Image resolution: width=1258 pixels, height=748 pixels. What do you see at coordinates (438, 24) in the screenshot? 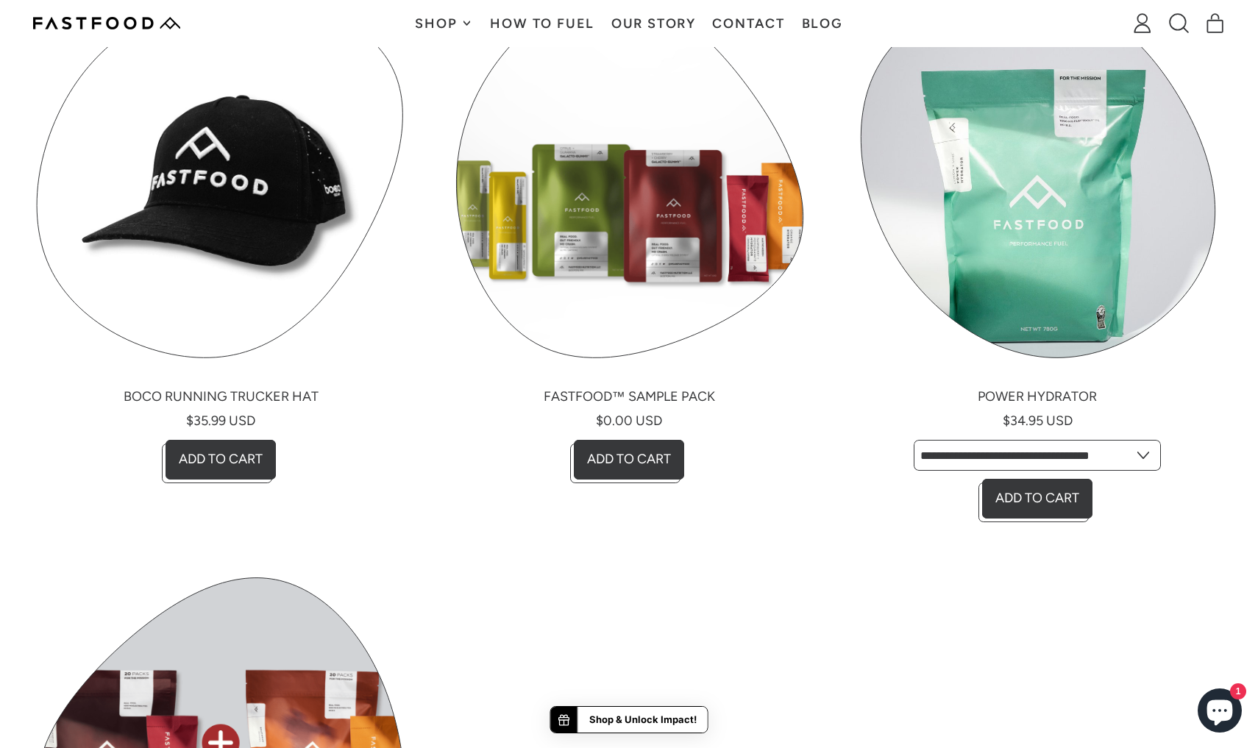
I see `span: Shop` at bounding box center [438, 24].